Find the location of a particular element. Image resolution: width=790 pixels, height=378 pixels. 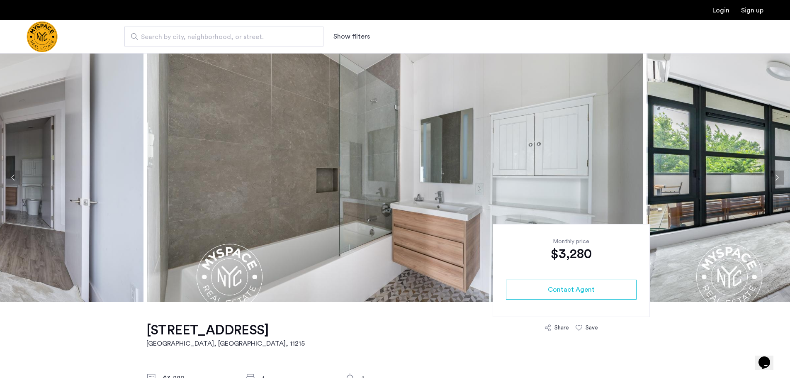

button: Previous apartment is located at coordinates (13, 177).